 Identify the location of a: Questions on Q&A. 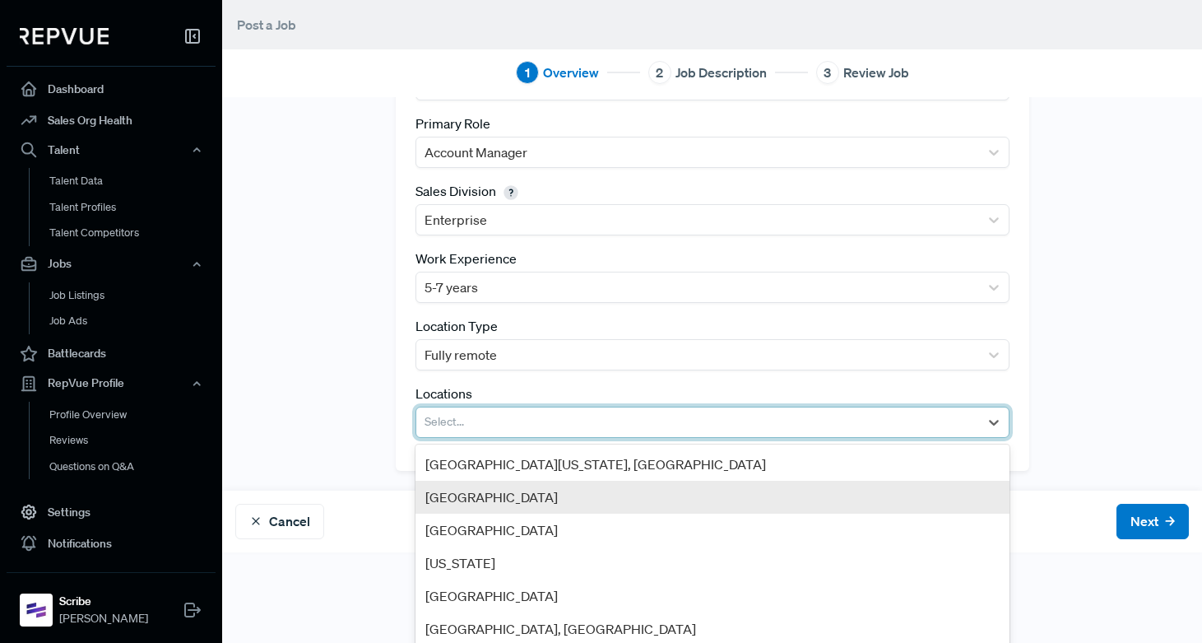
(133, 467).